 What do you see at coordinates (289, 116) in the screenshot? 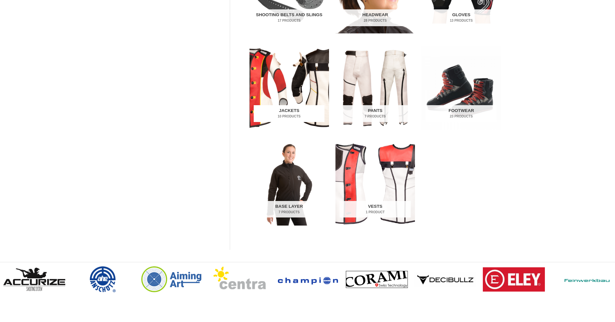
I see `mark: 10 Products` at bounding box center [289, 116].